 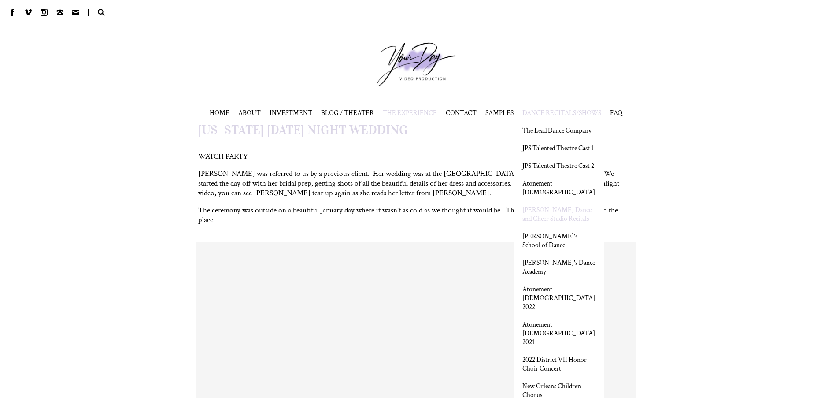 What do you see at coordinates (616, 113) in the screenshot?
I see `a: FAQ` at bounding box center [616, 113].